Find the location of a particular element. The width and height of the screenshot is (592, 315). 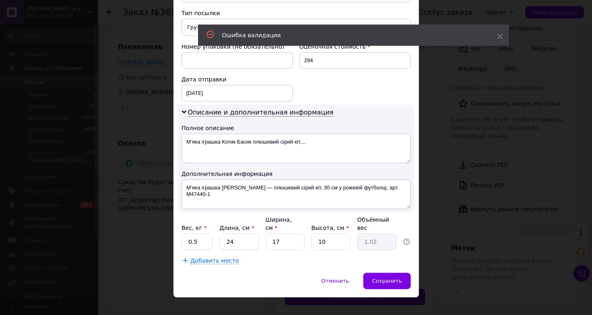

span: Описание и дополнительная информация is located at coordinates (261, 113).